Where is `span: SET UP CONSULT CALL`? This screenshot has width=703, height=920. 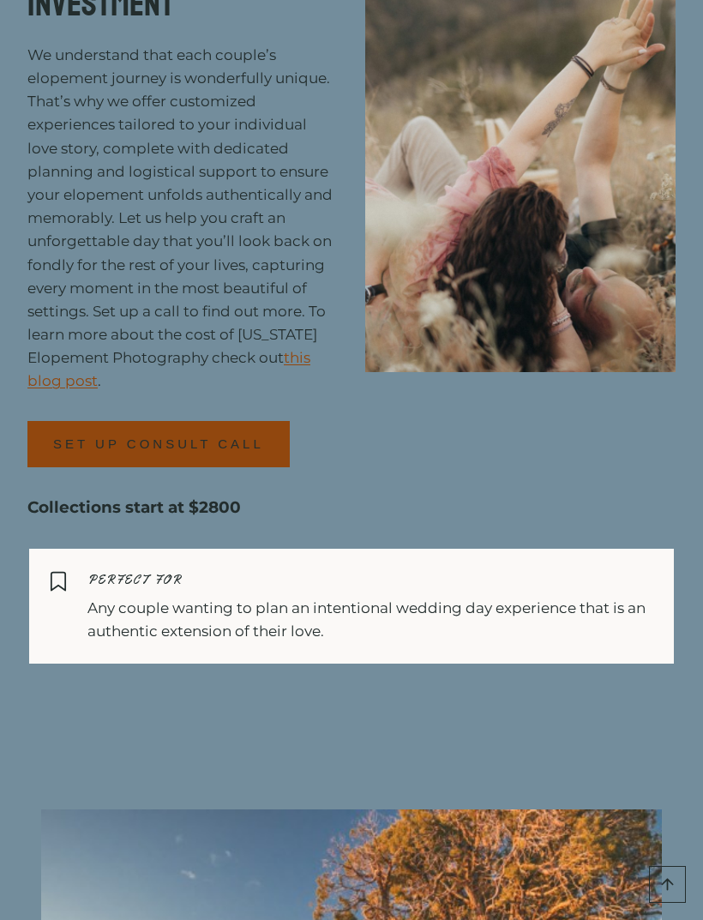
span: SET UP CONSULT CALL is located at coordinates (159, 444).